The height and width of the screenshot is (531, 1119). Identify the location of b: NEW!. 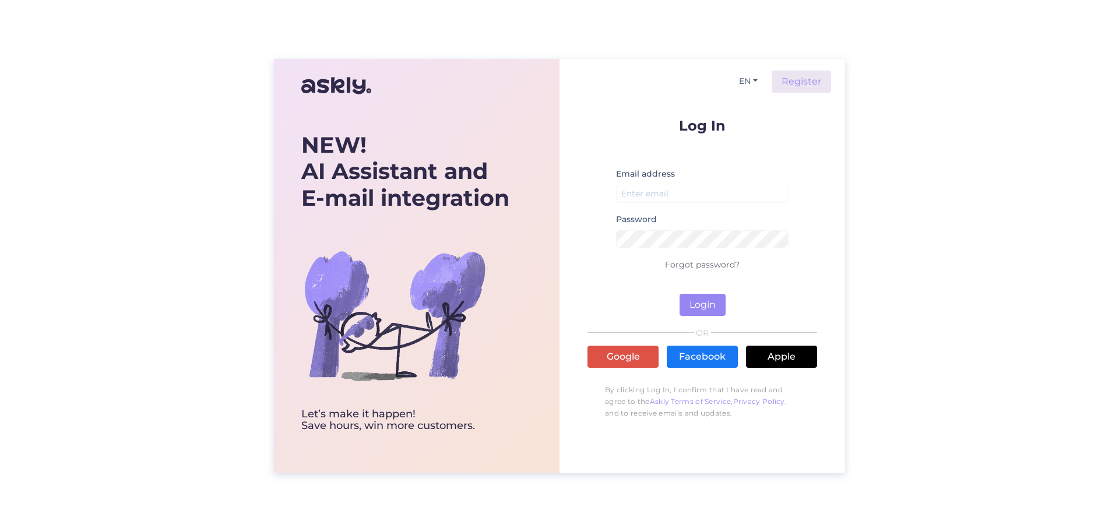
(334, 145).